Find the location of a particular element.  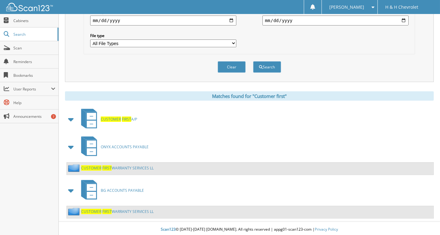

span: Help is located at coordinates (34, 103).